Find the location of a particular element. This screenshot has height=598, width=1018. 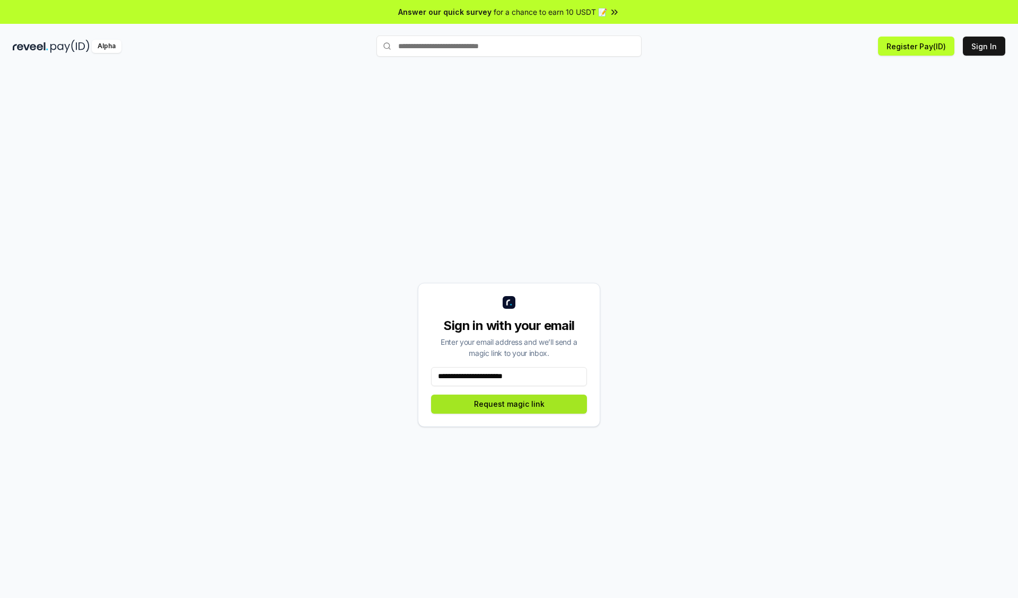

span: Answer our quick survey is located at coordinates (445, 12).